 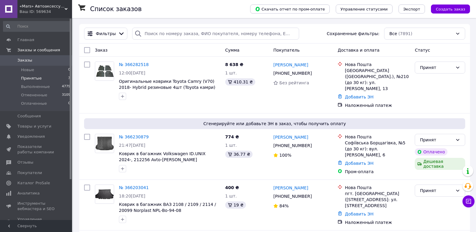 I want to click on div: Ваш ID: 569634, so click(x=46, y=12).